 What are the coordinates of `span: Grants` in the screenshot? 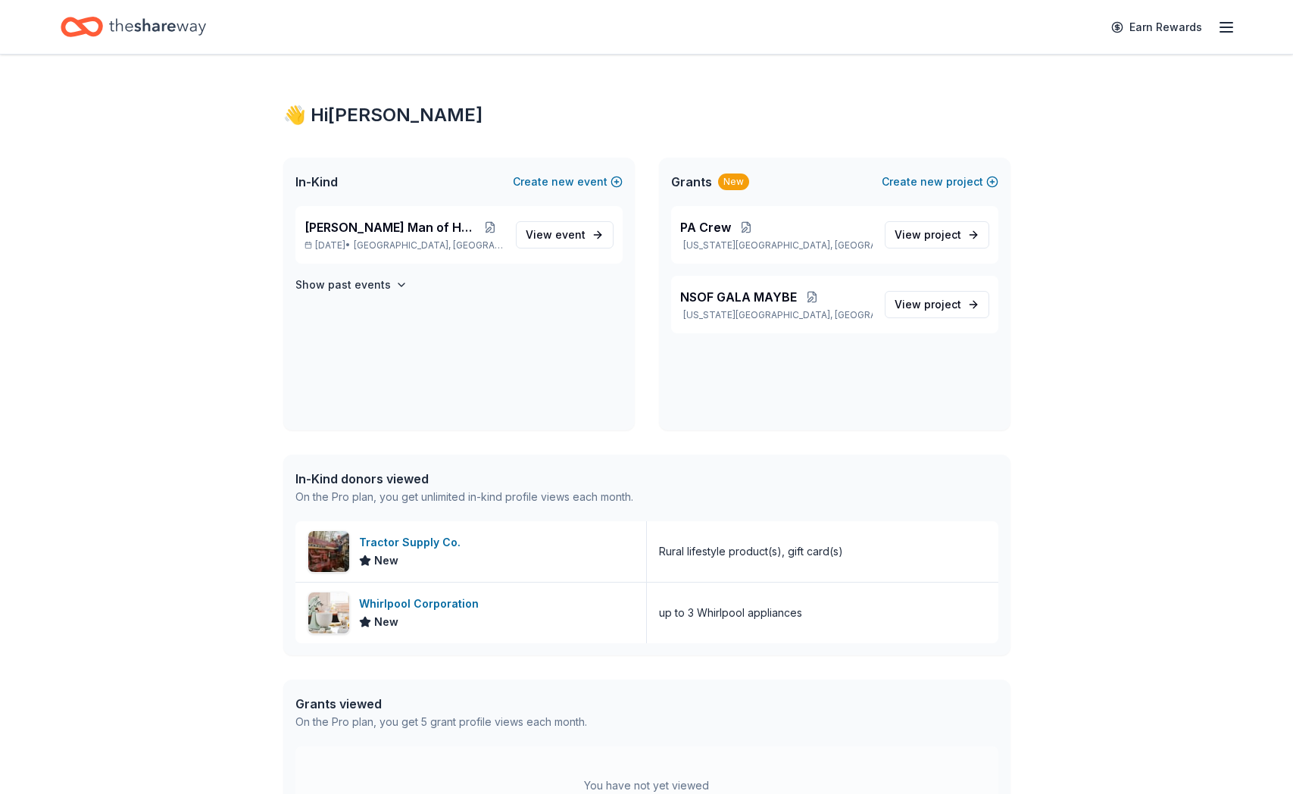 It's located at (692, 182).